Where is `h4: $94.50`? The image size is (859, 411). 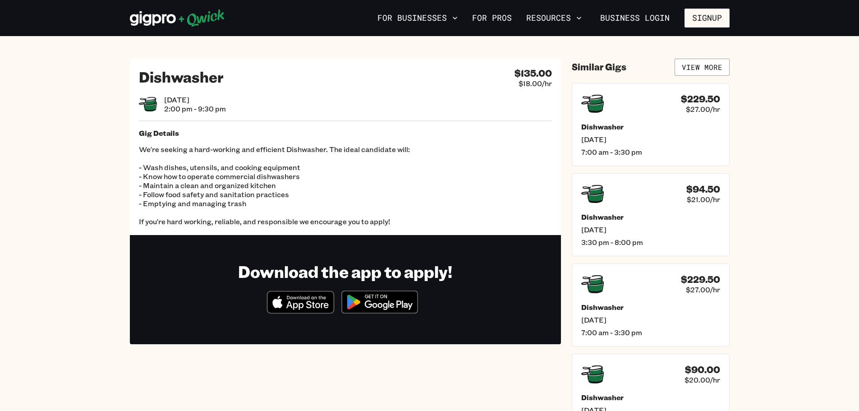
h4: $94.50 is located at coordinates (703, 189).